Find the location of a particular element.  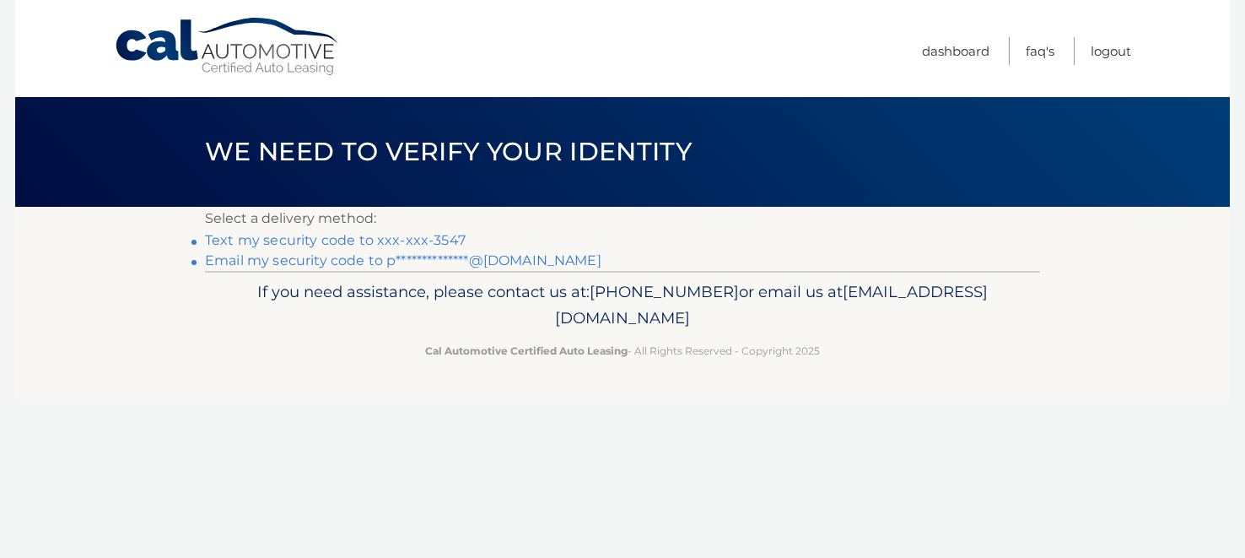

p: Select a delivery method: is located at coordinates (623, 218).